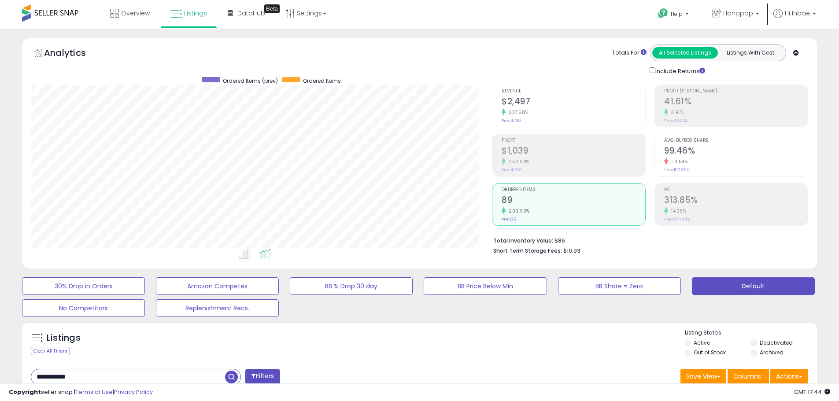 Image resolution: width=839 pixels, height=401 pixels. What do you see at coordinates (736, 140) in the screenshot?
I see `span: Avg. Buybox Share` at bounding box center [736, 140].